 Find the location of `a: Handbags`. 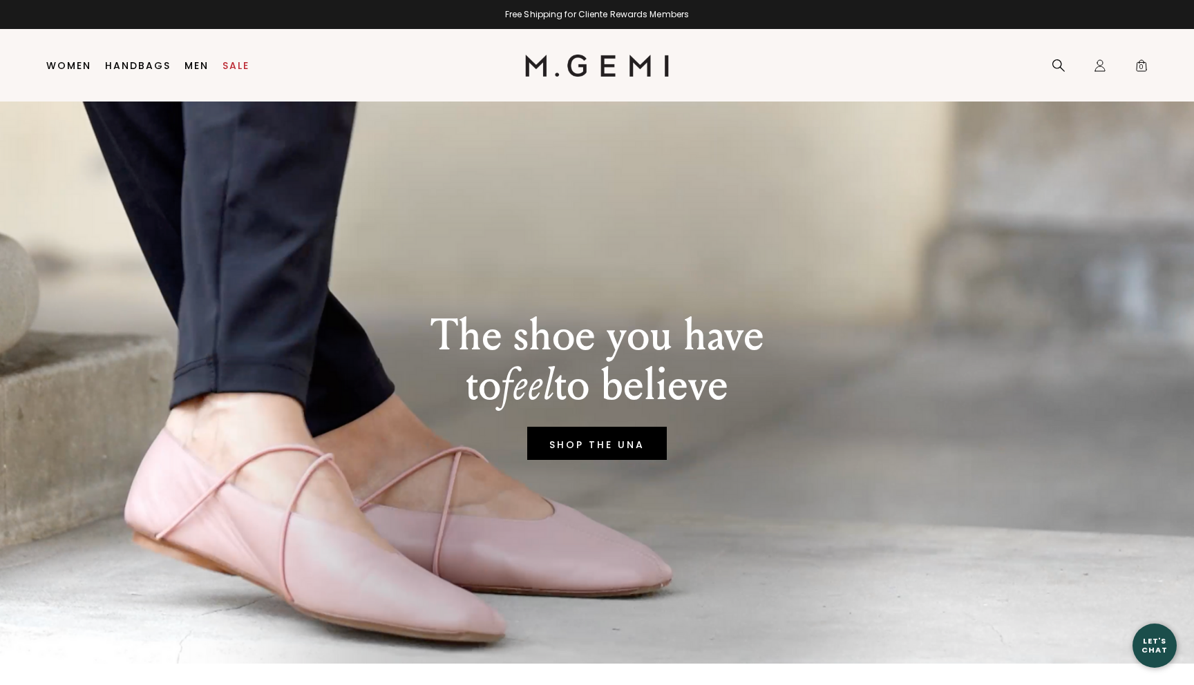

a: Handbags is located at coordinates (138, 66).